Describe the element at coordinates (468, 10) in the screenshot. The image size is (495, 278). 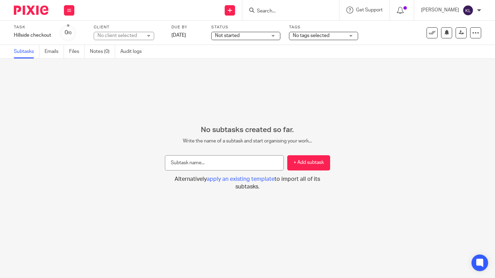
I see `img: svg%3E` at that location.